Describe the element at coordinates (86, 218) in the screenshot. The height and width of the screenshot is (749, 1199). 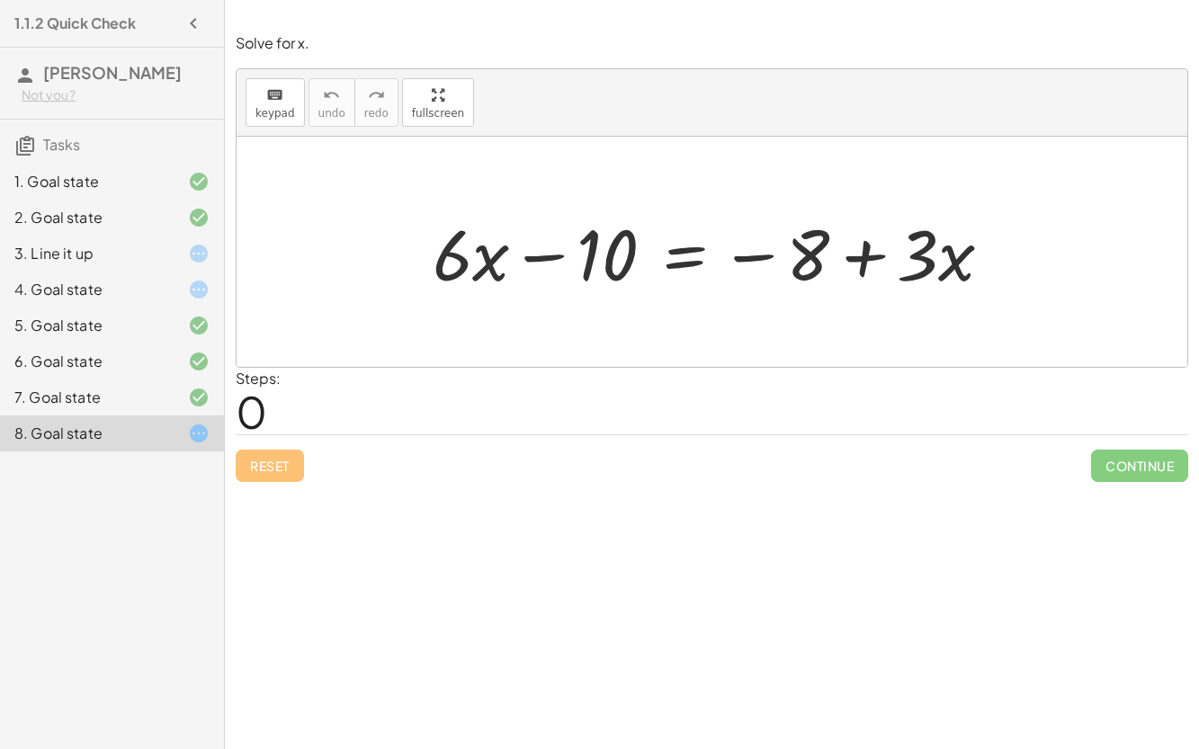
I see `div: 2. Goal state` at that location.